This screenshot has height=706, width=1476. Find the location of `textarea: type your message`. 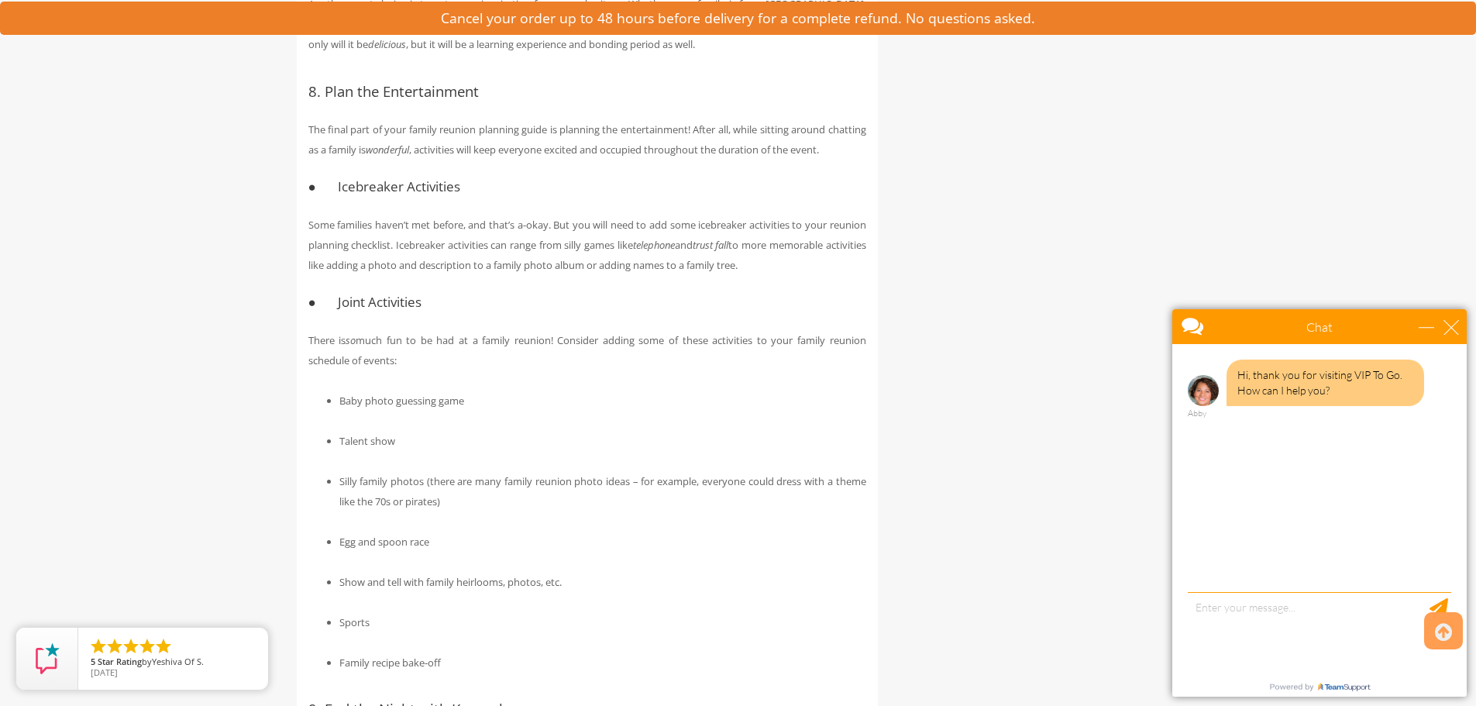

textarea: type your message is located at coordinates (156, 332).